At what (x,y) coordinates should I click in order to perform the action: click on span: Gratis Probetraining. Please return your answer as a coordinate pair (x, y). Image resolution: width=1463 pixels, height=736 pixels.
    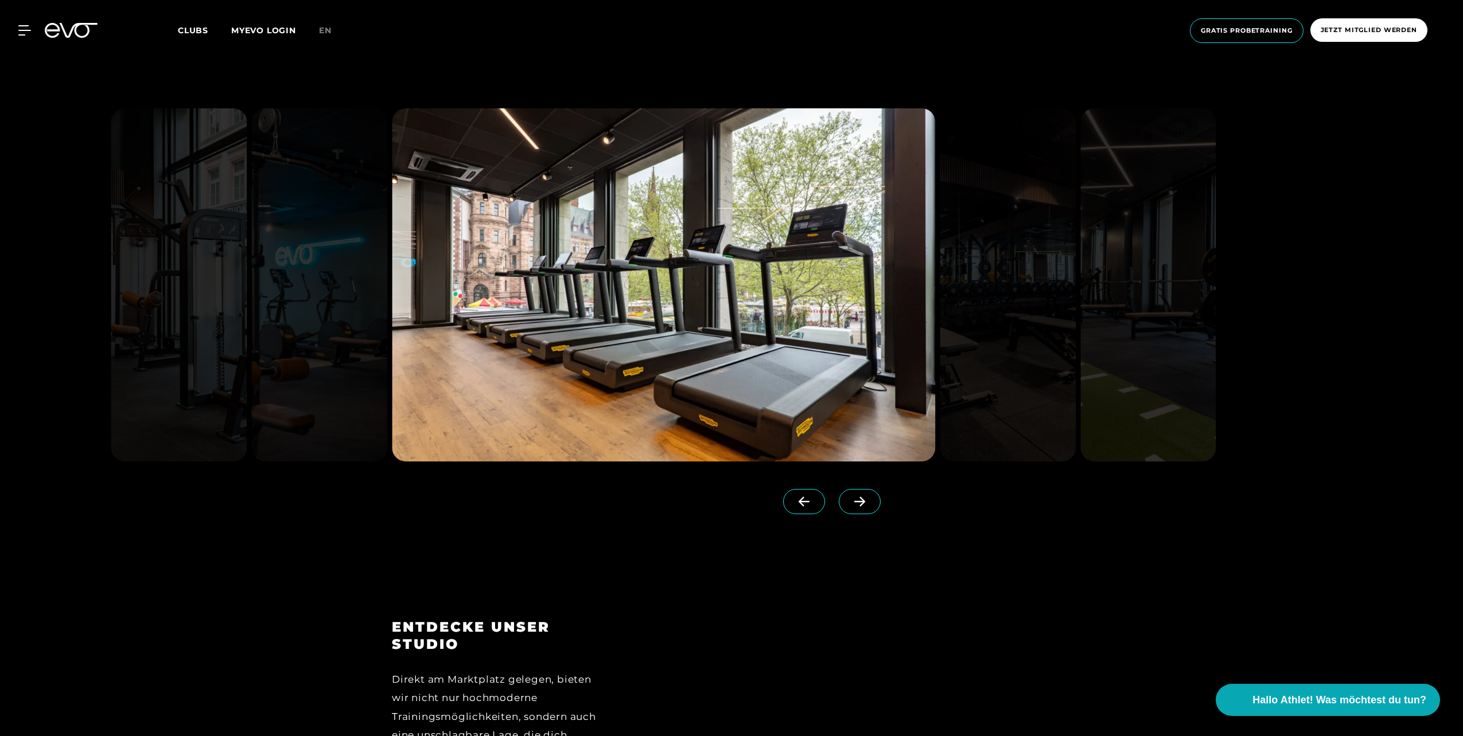
    Looking at the image, I should click on (1246, 30).